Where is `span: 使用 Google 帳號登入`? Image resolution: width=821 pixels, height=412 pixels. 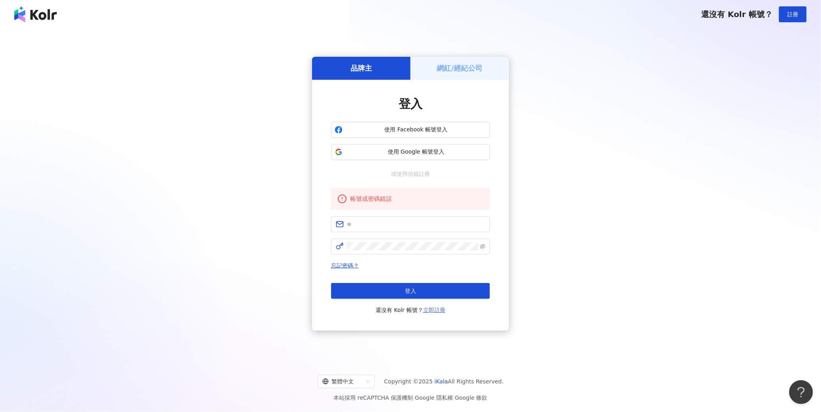
span: 使用 Google 帳號登入 is located at coordinates (416, 152).